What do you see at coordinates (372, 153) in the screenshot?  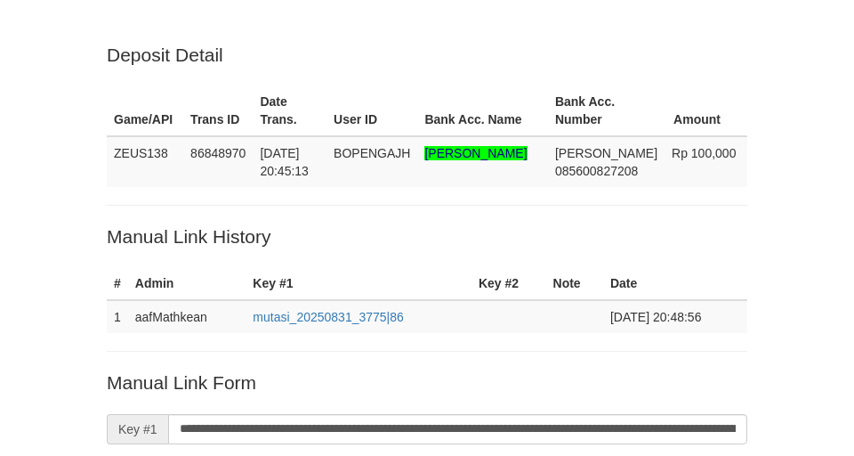 I see `span: BOPENGAJH` at bounding box center [372, 153].